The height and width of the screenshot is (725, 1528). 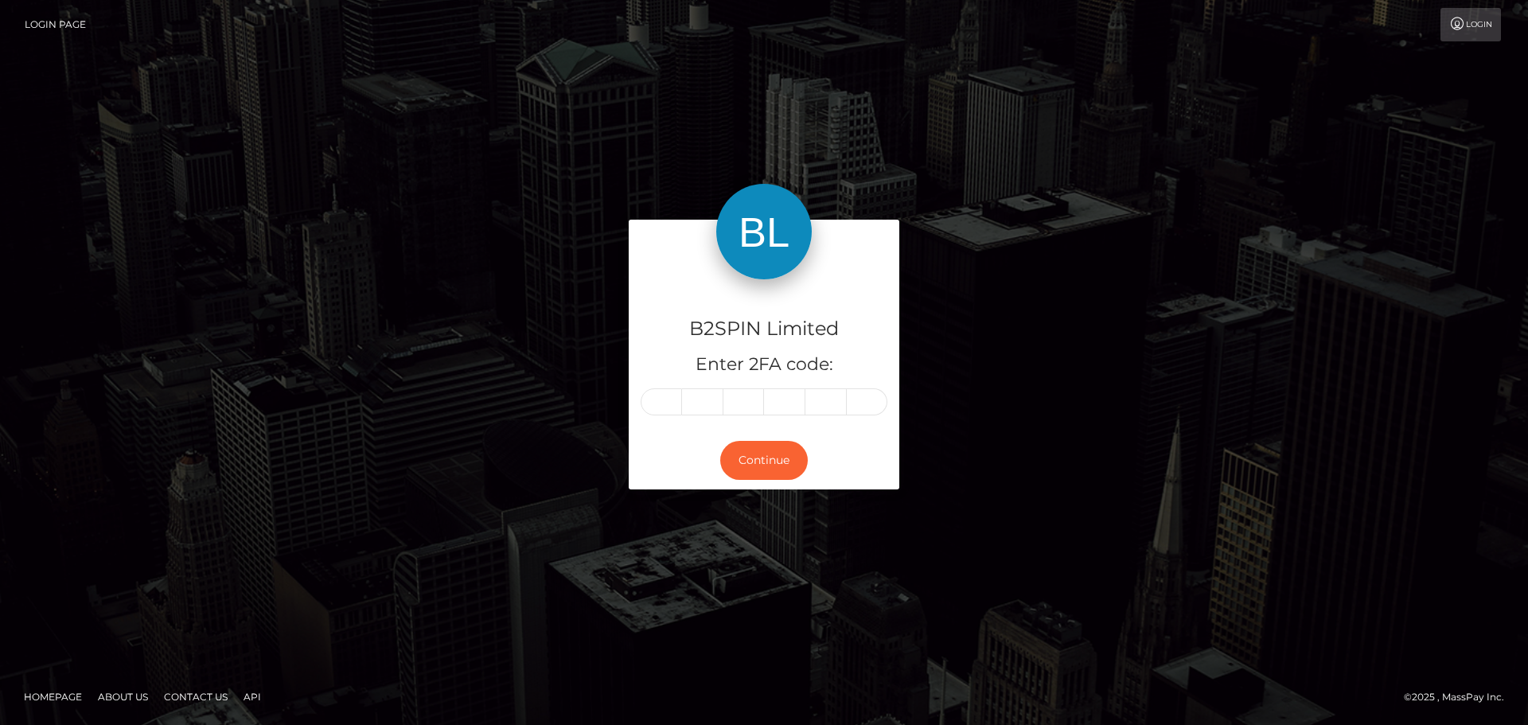 I want to click on a: Homepage, so click(x=53, y=696).